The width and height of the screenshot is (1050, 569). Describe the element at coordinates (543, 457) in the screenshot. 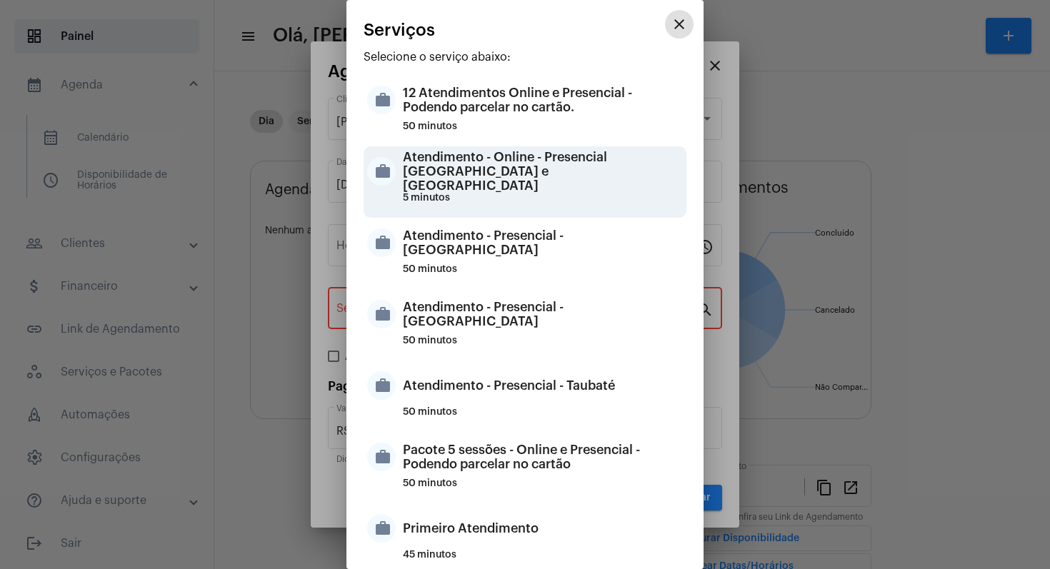

I see `div: Pacote 5 sessões - Online e Presencial - Podendo parcelar no cartão` at that location.